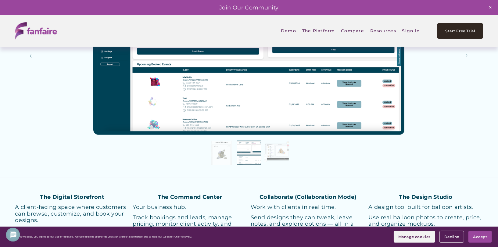  What do you see at coordinates (190, 227) in the screenshot?
I see `p: Track bookings and leads, manage pricing, monitor client activity, and update your storefront — a...` at bounding box center [190, 227].